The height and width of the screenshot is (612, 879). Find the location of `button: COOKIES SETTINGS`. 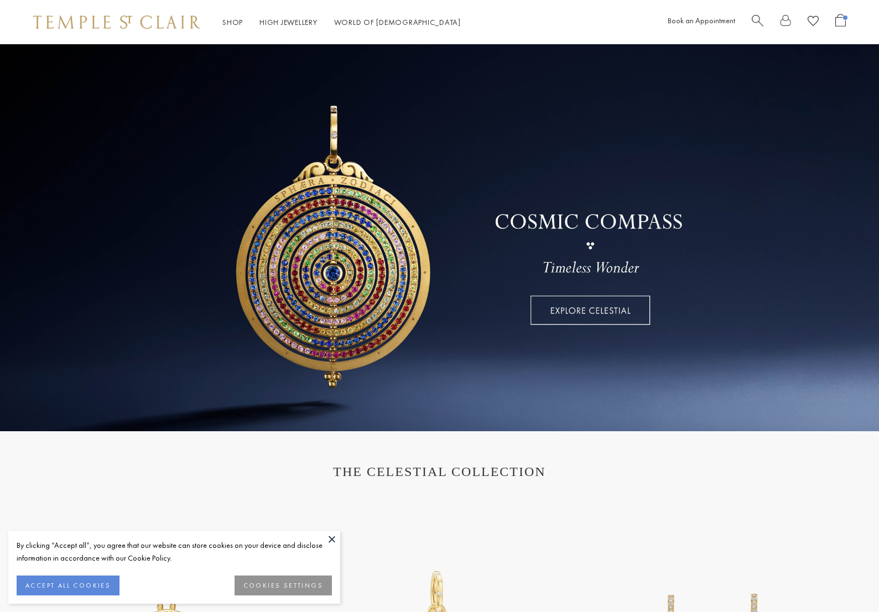

button: COOKIES SETTINGS is located at coordinates (283, 586).